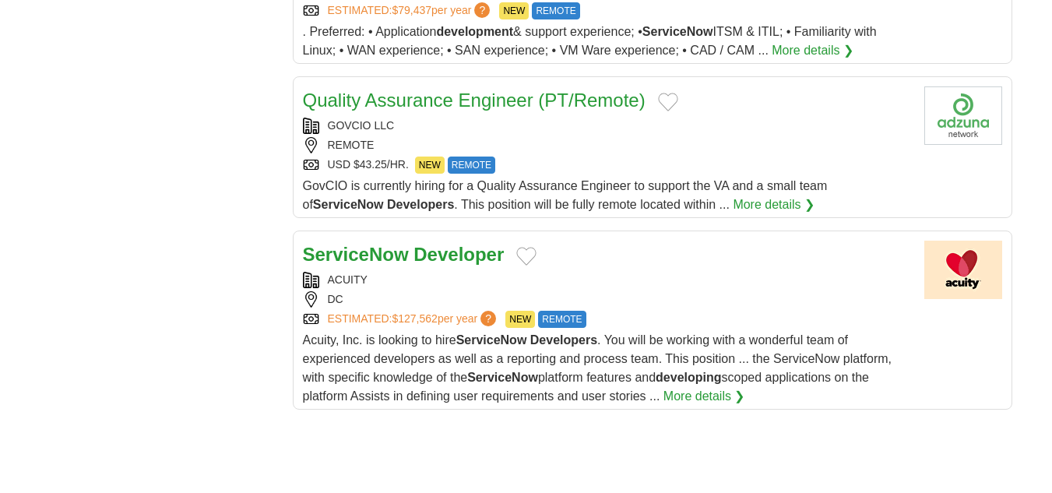  What do you see at coordinates (963, 115) in the screenshot?
I see `img: Company logo` at bounding box center [963, 115].